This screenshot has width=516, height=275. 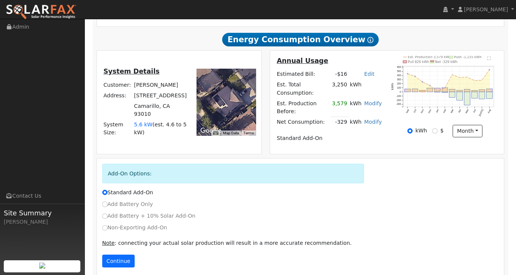 What do you see at coordinates (370, 40) in the screenshot?
I see `i: Show Help` at bounding box center [370, 40].